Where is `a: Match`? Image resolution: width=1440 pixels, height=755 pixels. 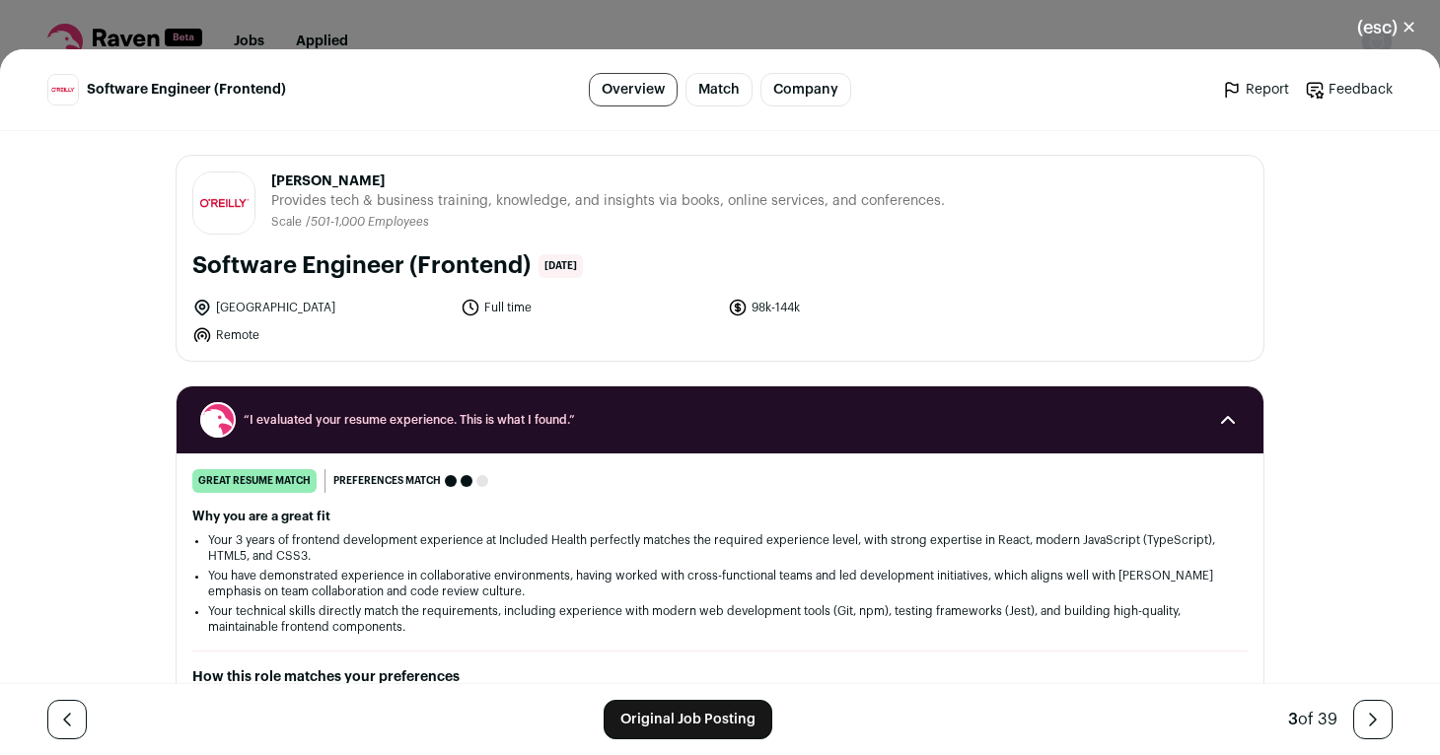 a: Match is located at coordinates (719, 90).